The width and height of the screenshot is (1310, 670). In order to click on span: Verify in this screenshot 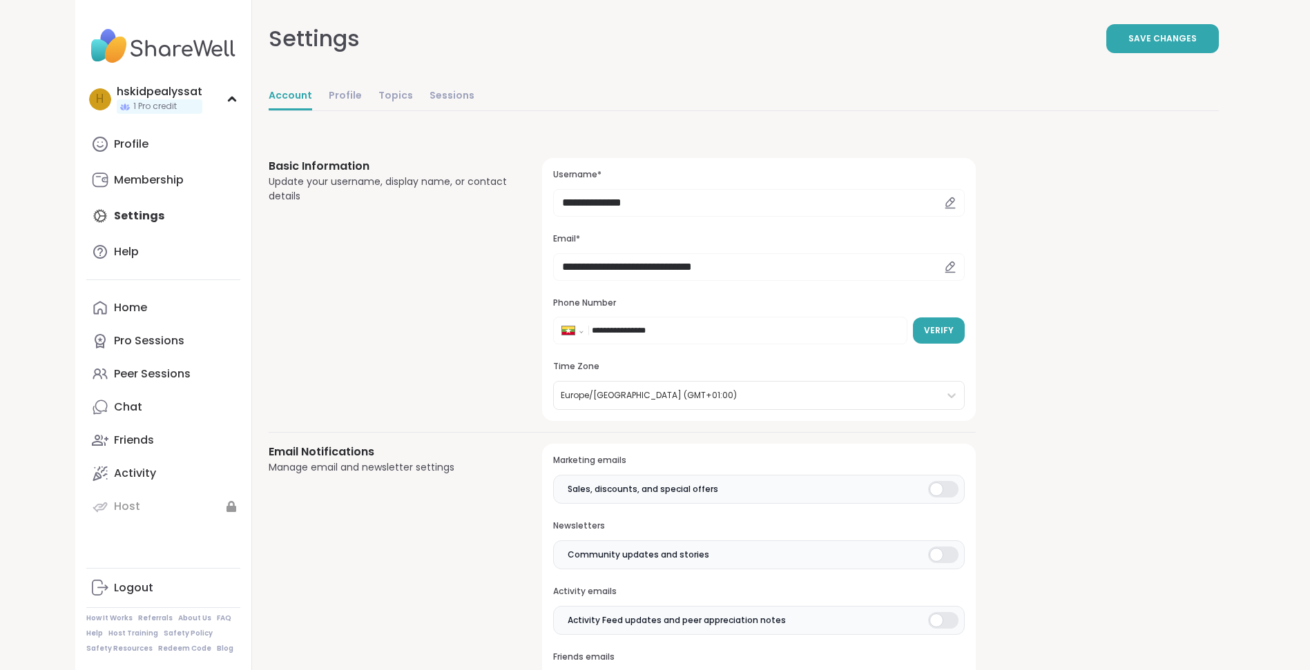, I will do `click(938, 331)`.